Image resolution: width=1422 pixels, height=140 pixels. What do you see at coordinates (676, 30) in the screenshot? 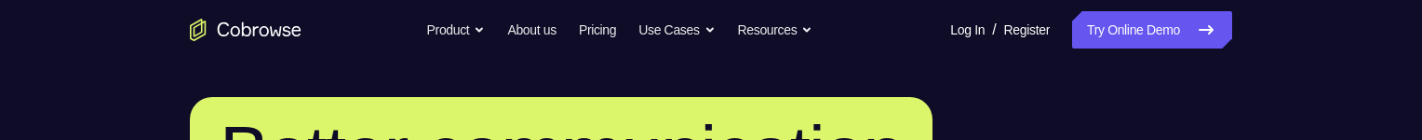
I see `button: Use Cases` at bounding box center [676, 30].